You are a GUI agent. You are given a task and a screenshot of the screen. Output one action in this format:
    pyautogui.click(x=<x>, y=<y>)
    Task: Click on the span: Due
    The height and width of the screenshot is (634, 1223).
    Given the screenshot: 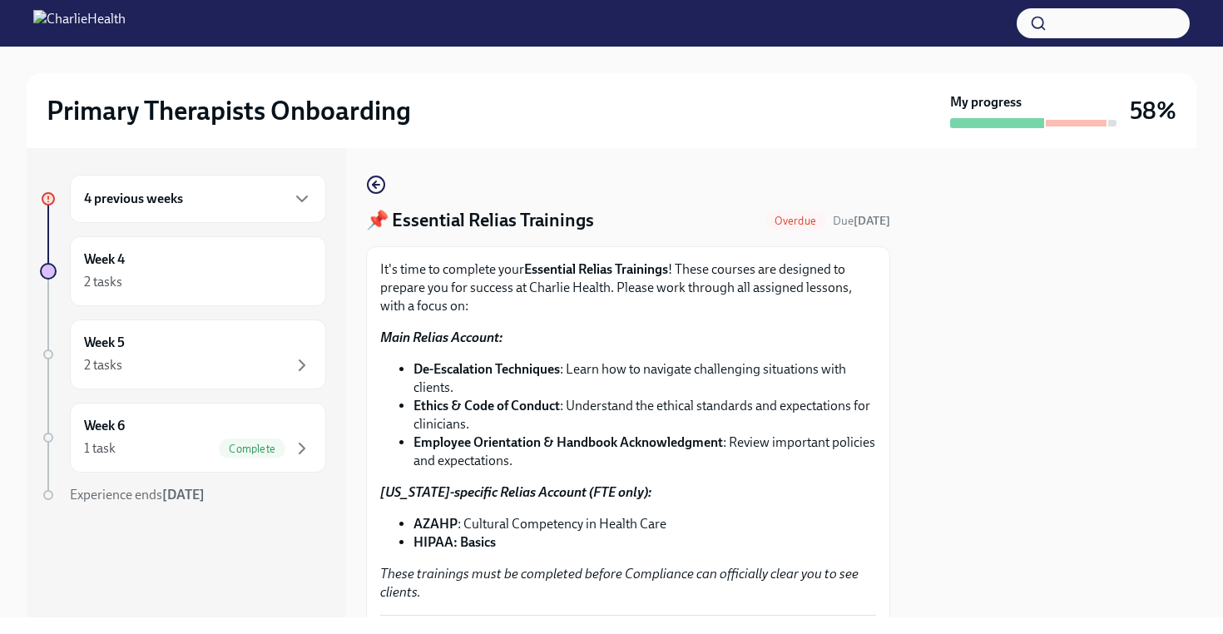 What is the action you would take?
    pyautogui.click(x=861, y=221)
    